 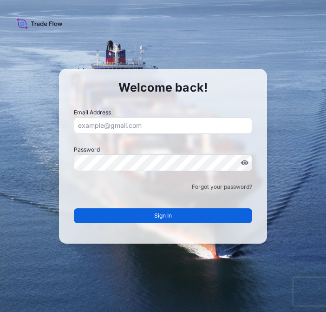 I want to click on input: example@gmail.com, so click(x=163, y=125).